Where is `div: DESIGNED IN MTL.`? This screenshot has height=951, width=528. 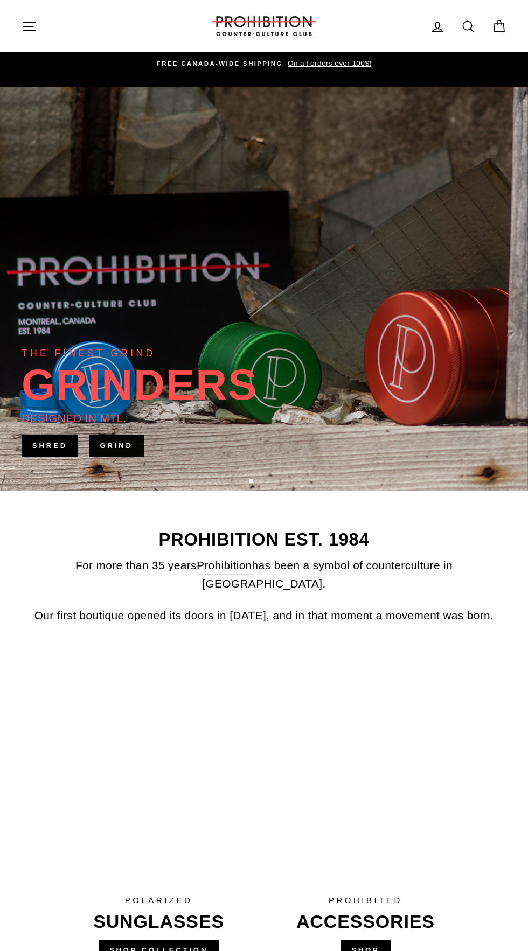
div: DESIGNED IN MTL. is located at coordinates (74, 418).